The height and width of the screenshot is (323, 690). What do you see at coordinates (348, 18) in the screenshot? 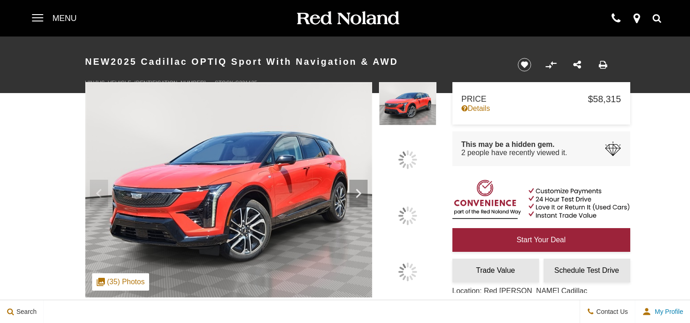
I see `img: Red Noland Auto Group` at bounding box center [348, 18].